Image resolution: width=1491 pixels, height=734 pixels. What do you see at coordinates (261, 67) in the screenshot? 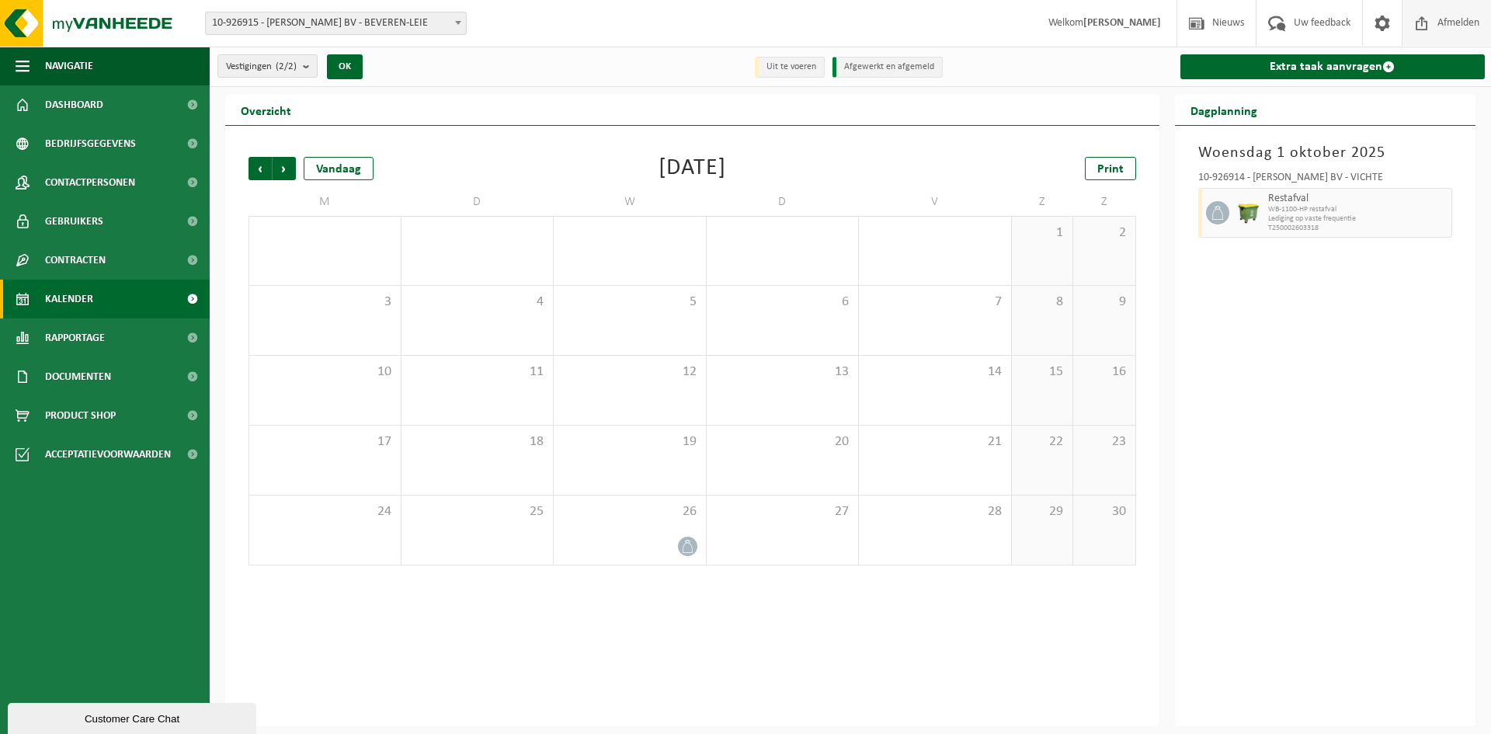
I see `span: Vestigingen` at bounding box center [261, 67].